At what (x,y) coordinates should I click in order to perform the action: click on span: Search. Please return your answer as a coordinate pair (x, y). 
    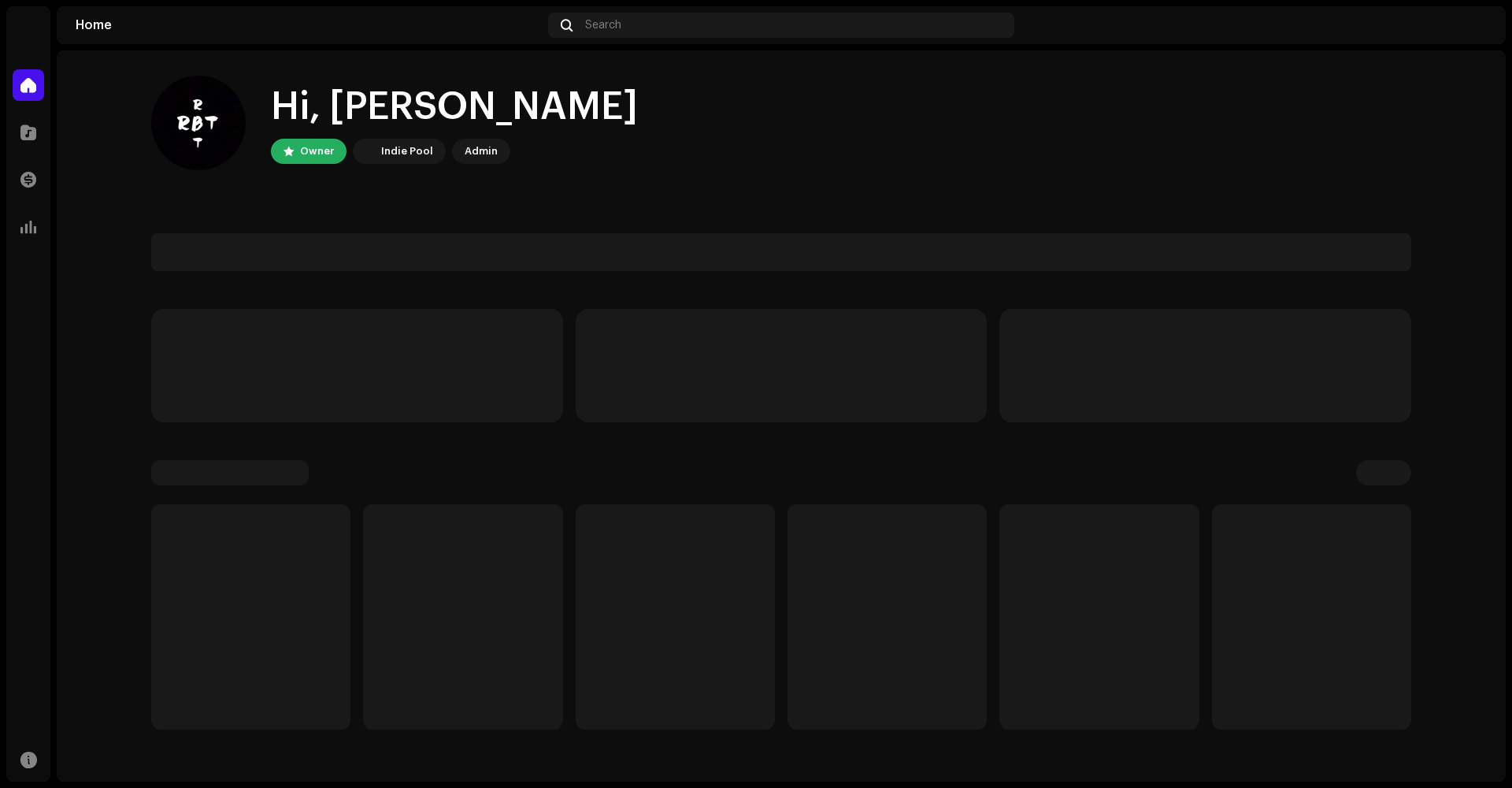
    Looking at the image, I should click on (603, 25).